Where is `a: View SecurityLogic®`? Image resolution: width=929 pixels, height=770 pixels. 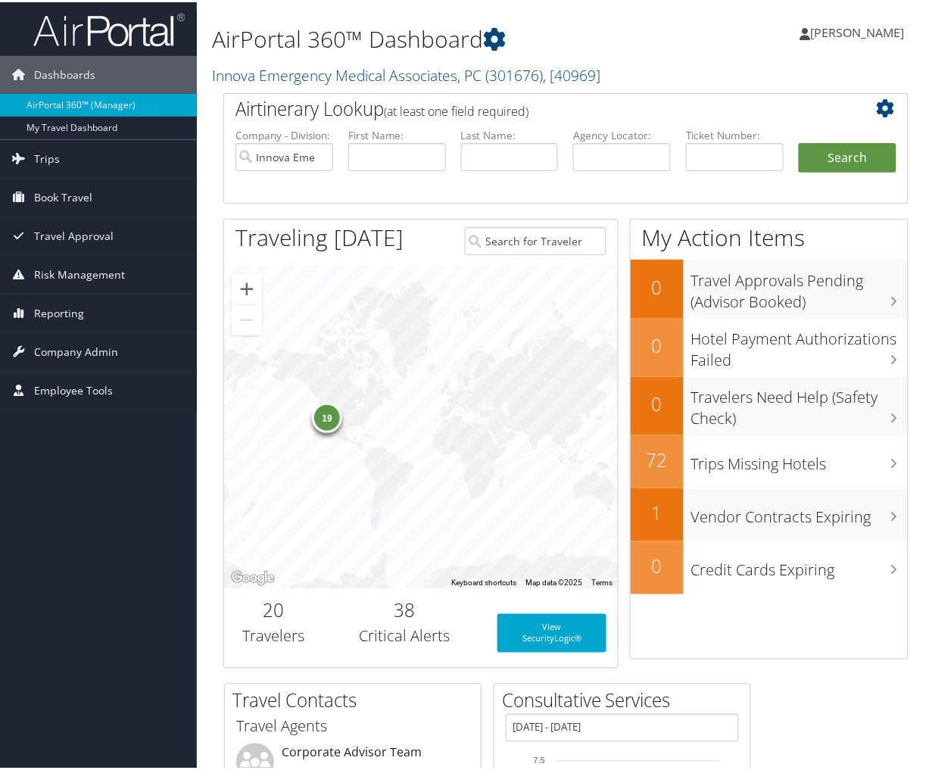 a: View SecurityLogic® is located at coordinates (551, 631).